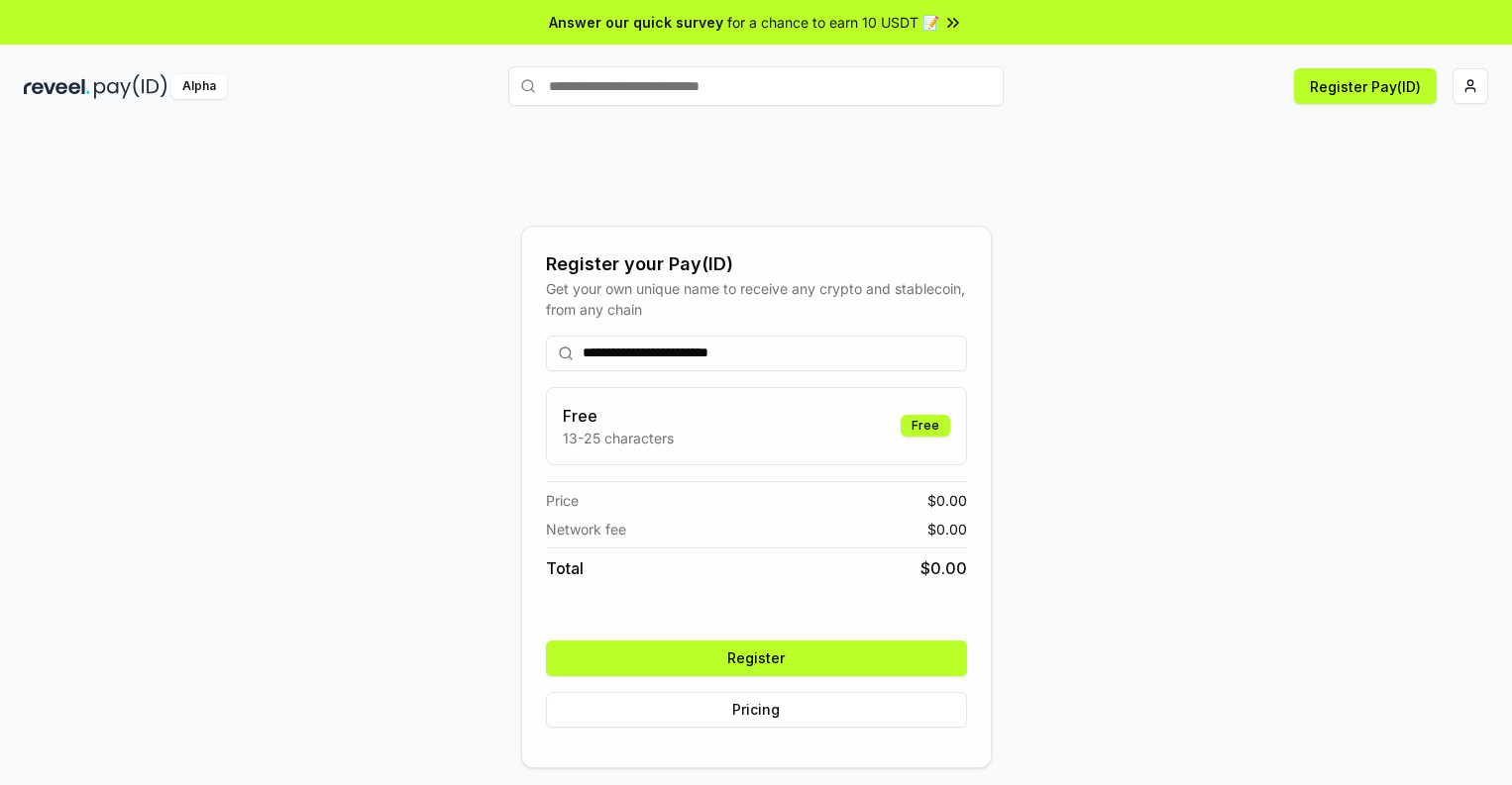 The height and width of the screenshot is (785, 1512). I want to click on button: Register Pay(ID), so click(1365, 86).